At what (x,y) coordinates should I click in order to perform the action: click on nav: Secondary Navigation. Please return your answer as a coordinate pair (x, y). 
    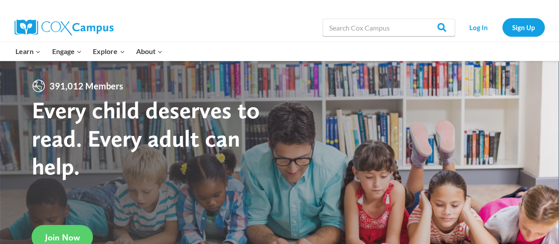
    Looking at the image, I should click on (502, 27).